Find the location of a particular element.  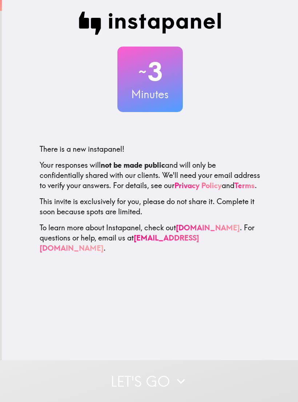

p: Your responses will and will only be confidentially shared with our clients. We'll need your emai... is located at coordinates (150, 175).